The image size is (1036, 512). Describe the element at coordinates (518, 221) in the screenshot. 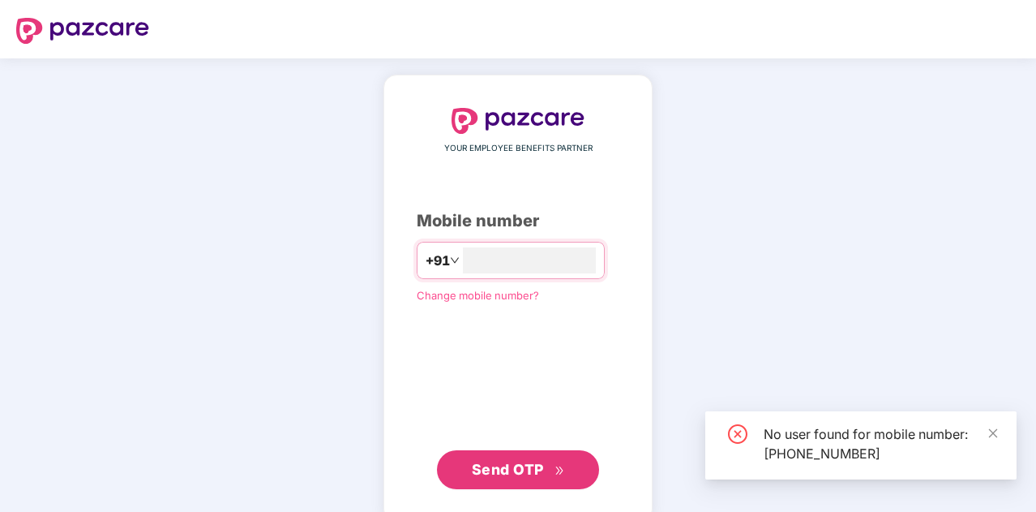

I see `div: Mobile number` at that location.